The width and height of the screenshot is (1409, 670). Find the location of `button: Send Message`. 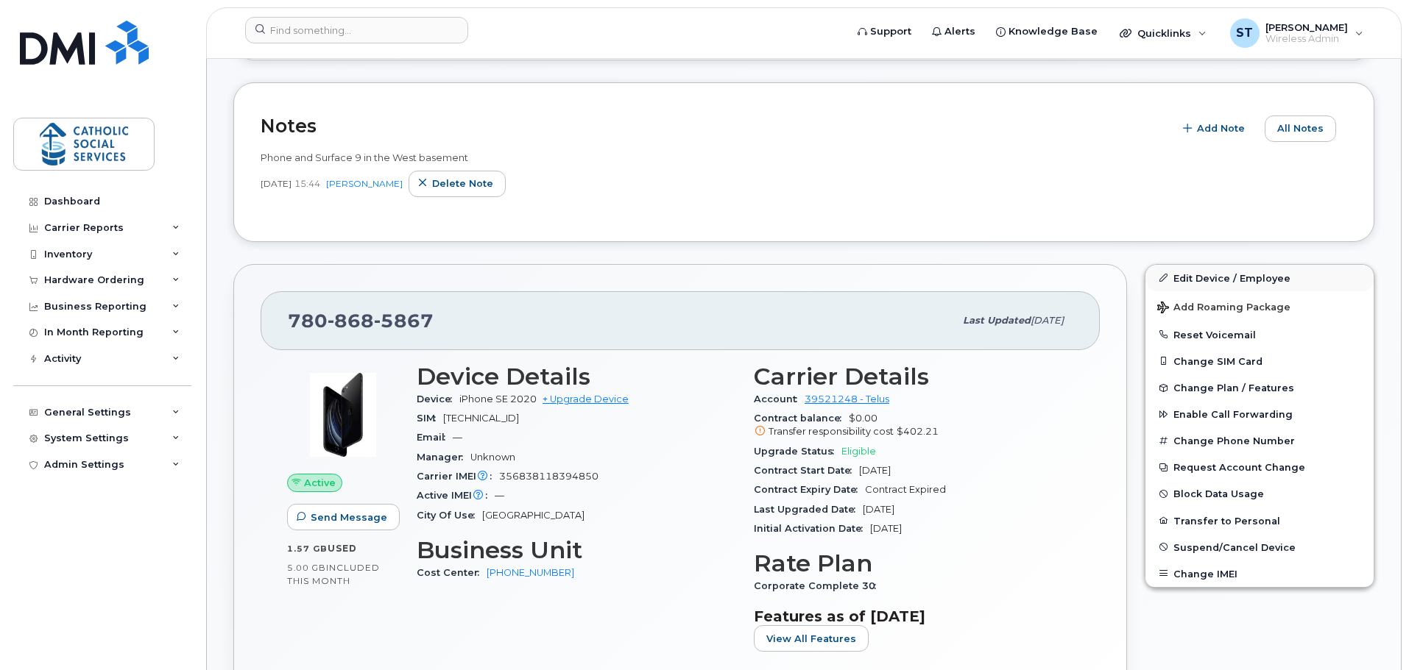

button: Send Message is located at coordinates (343, 517).